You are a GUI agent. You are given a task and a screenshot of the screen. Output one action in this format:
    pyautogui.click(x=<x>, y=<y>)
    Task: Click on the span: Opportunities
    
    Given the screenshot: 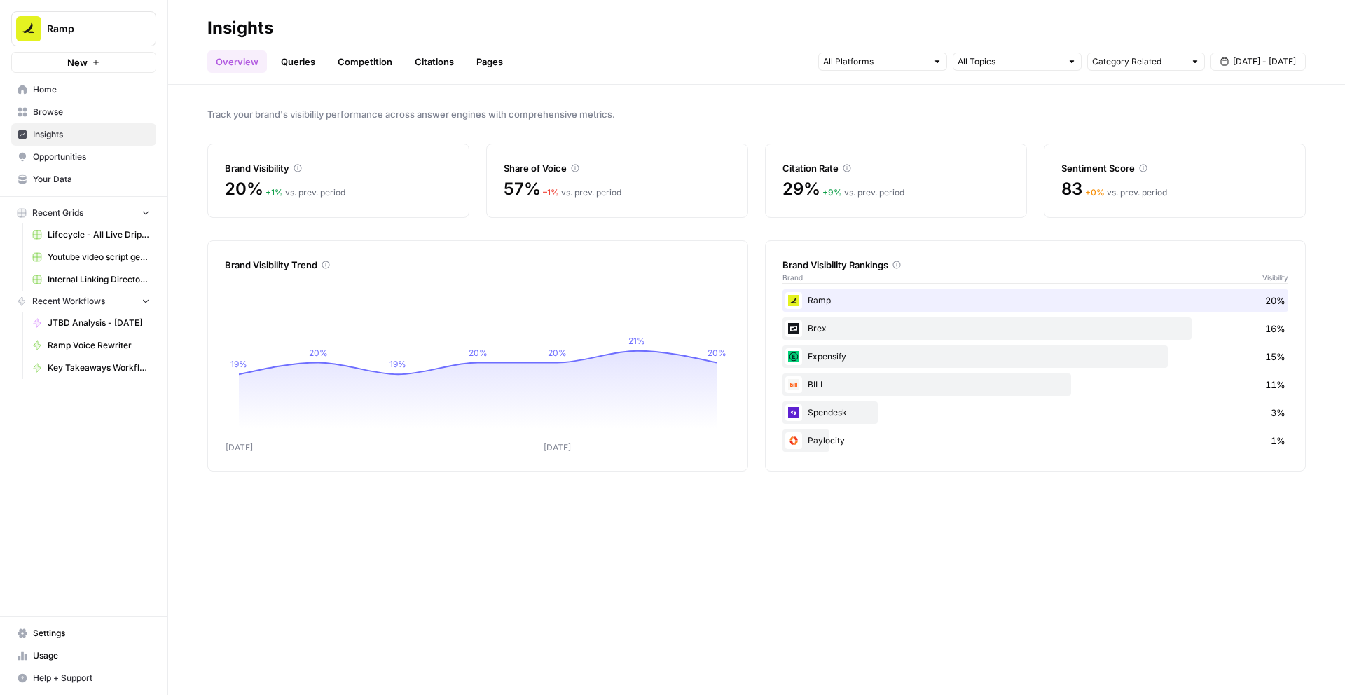 What is the action you would take?
    pyautogui.click(x=91, y=157)
    